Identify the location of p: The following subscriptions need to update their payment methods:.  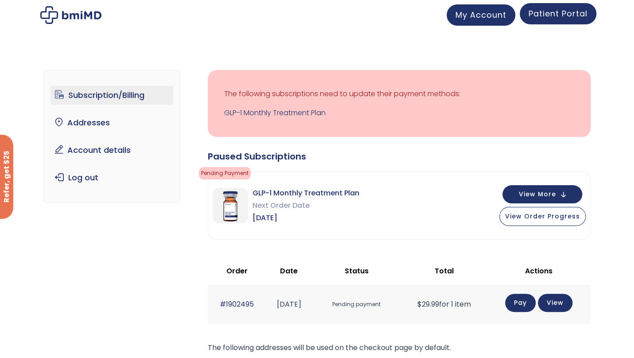
(399, 94).